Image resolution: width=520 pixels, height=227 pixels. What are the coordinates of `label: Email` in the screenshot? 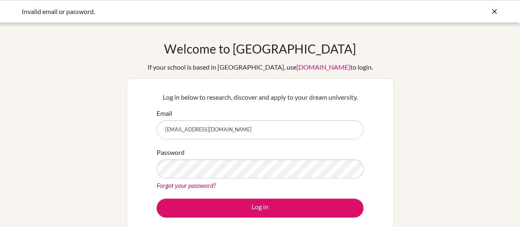 It's located at (165, 113).